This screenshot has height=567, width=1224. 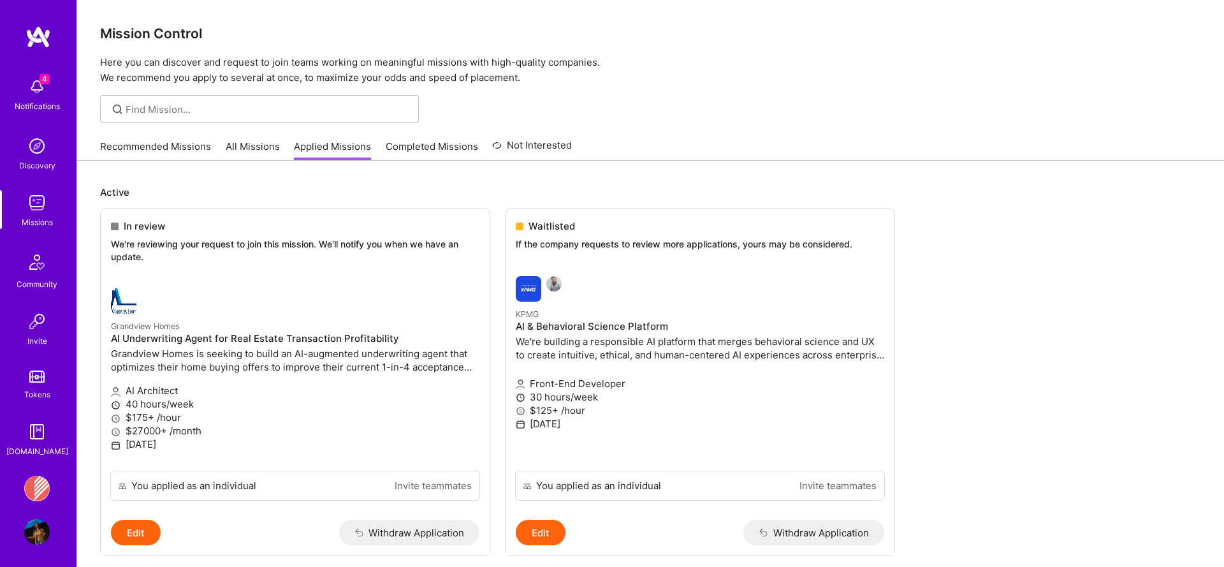 What do you see at coordinates (700, 397) in the screenshot?
I see `p: 30 hours/week` at bounding box center [700, 397].